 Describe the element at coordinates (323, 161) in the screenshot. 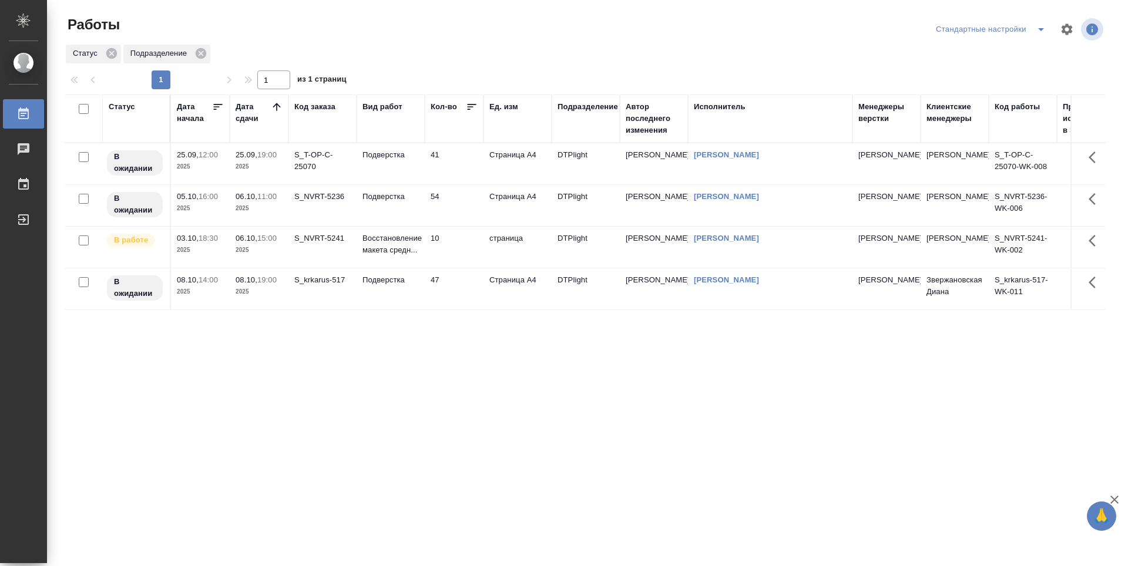

I see `div: S_T-OP-C-25070` at that location.